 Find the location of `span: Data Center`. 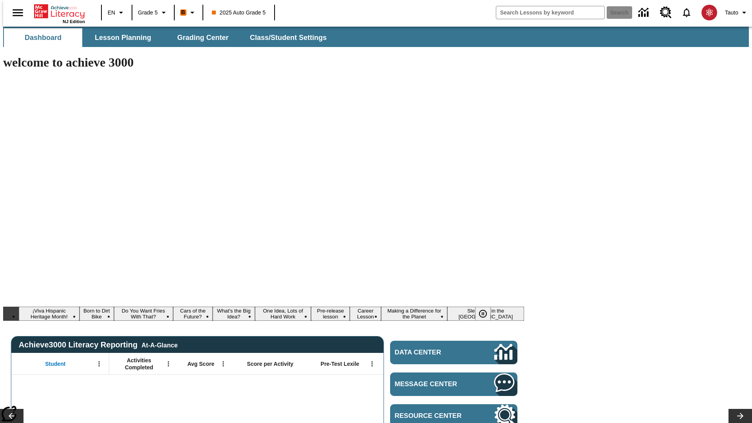

span: Data Center is located at coordinates (431, 352).